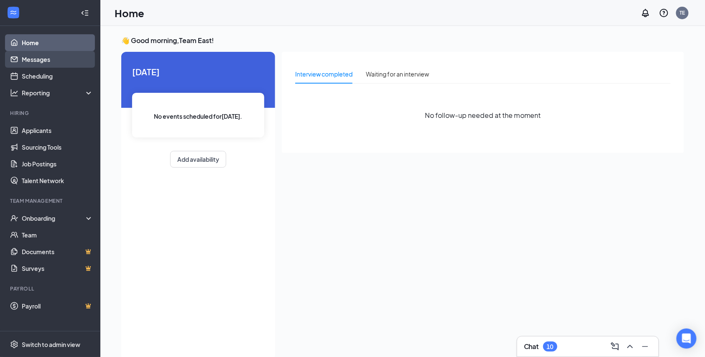  Describe the element at coordinates (57, 235) in the screenshot. I see `a: Team` at that location.